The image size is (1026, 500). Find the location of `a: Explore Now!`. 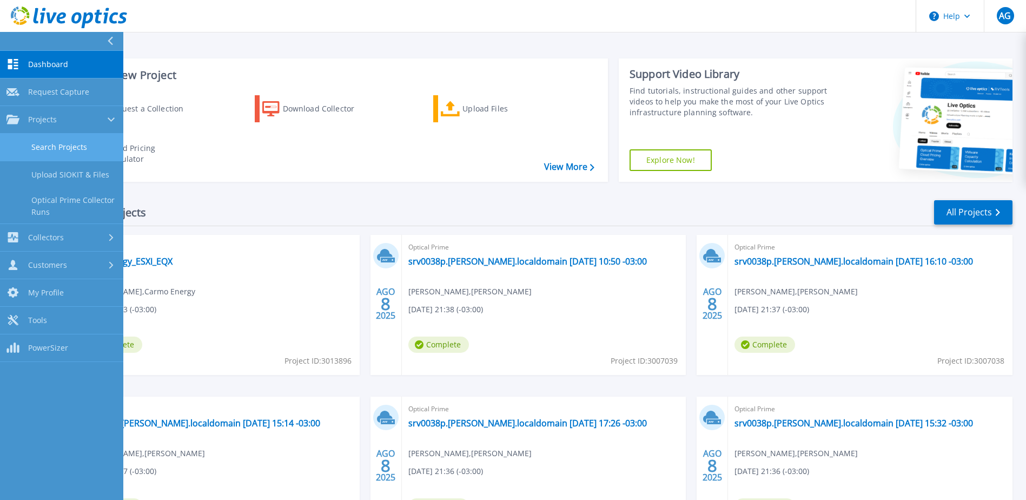

a: Explore Now! is located at coordinates (671, 160).